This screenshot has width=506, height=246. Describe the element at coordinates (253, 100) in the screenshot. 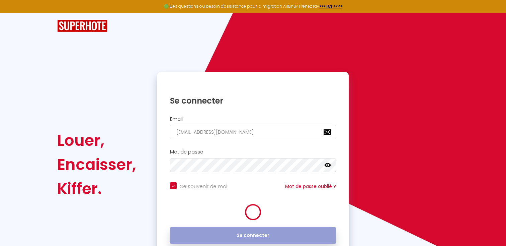

I see `h1: Se connecter` at that location.